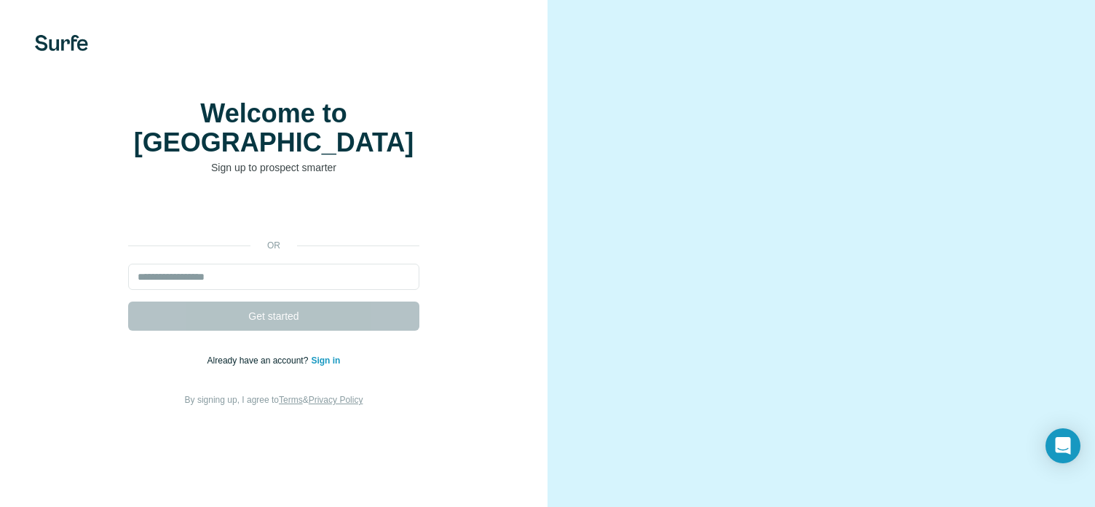 The width and height of the screenshot is (1095, 507). What do you see at coordinates (259, 361) in the screenshot?
I see `span: Already have an account?` at bounding box center [259, 361].